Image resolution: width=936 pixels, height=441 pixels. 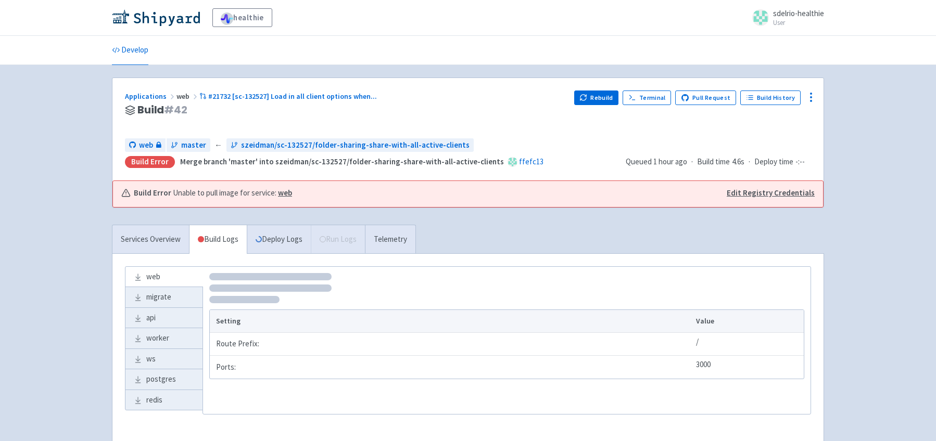 What do you see at coordinates (705, 98) in the screenshot?
I see `a: Pull Request` at bounding box center [705, 98].